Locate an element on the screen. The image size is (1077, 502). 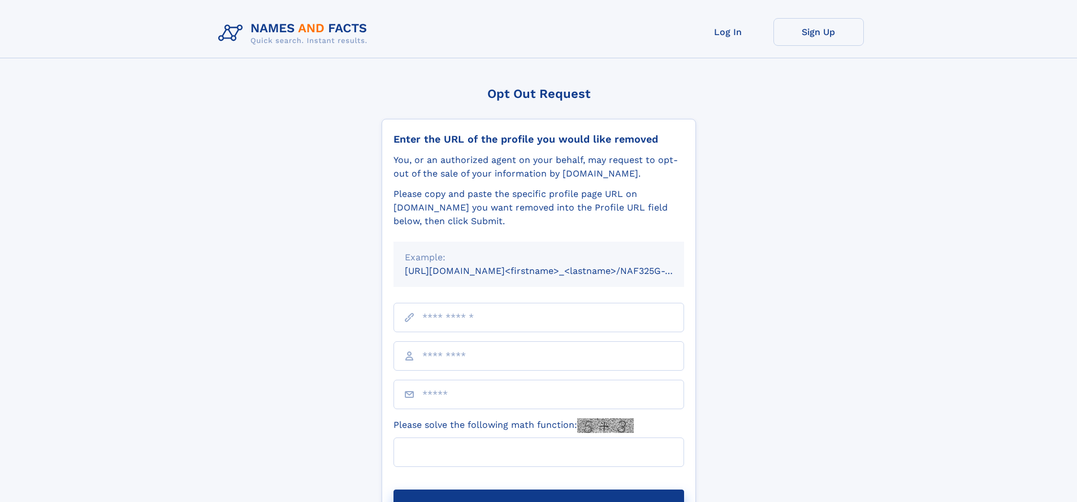
div: Enter the URL of the profile you would like removed is located at coordinates (539, 139).